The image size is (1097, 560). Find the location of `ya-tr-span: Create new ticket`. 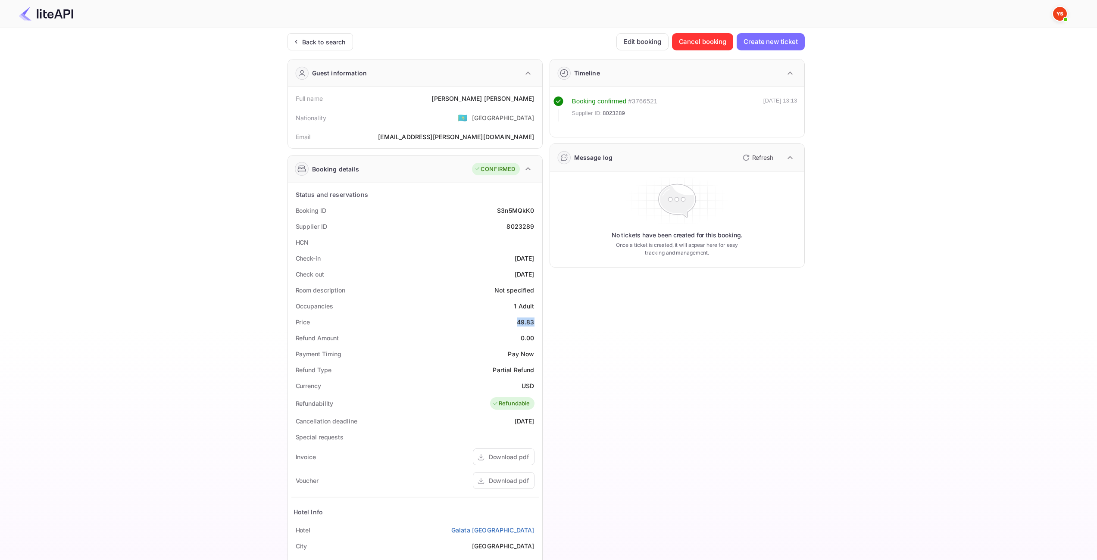

ya-tr-span: Create new ticket is located at coordinates (770, 42).